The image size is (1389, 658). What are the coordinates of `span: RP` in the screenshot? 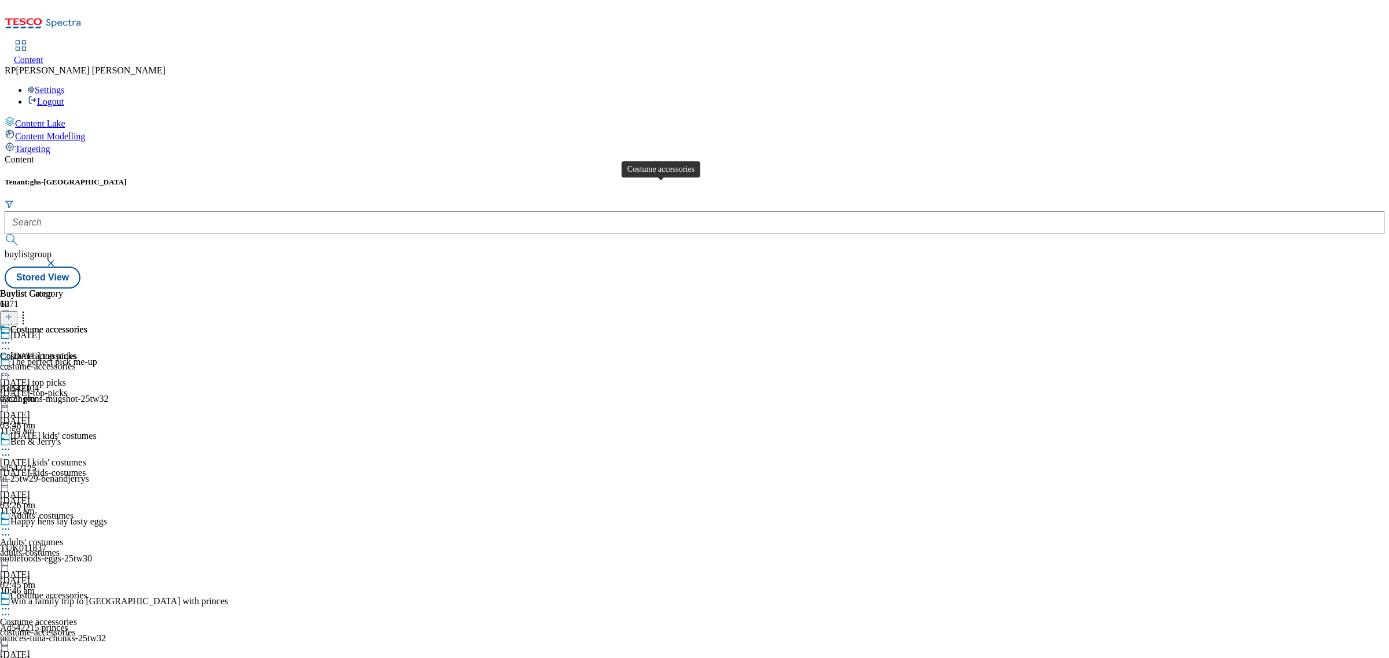 It's located at (10, 70).